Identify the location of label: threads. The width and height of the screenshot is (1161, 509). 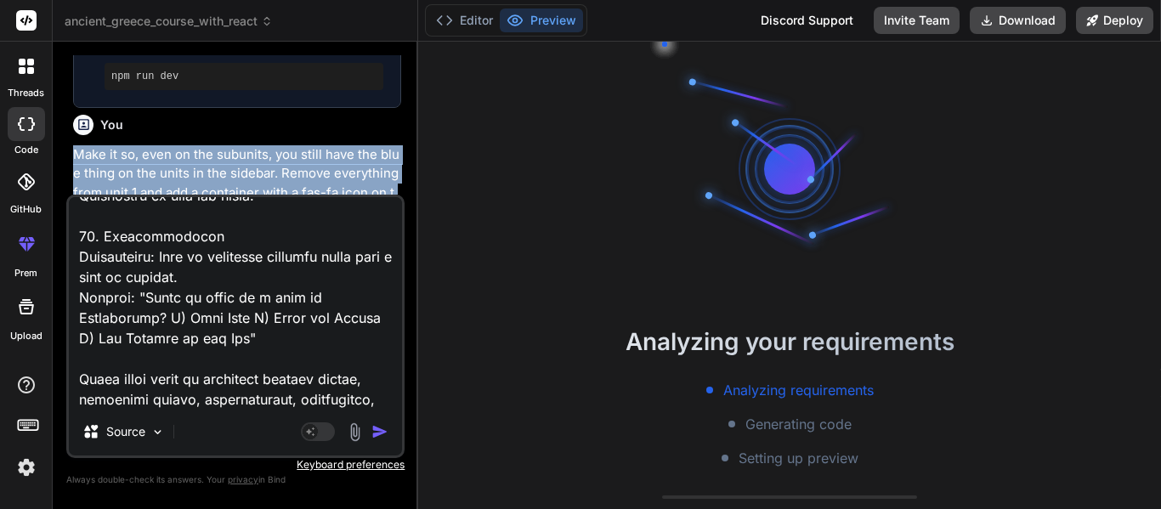
(25, 93).